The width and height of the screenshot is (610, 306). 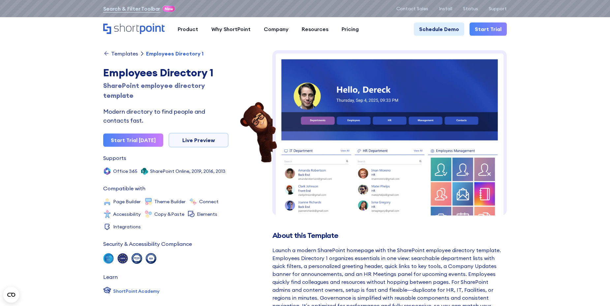 What do you see at coordinates (148, 244) in the screenshot?
I see `div: Security & Accessibility Compliance` at bounding box center [148, 244].